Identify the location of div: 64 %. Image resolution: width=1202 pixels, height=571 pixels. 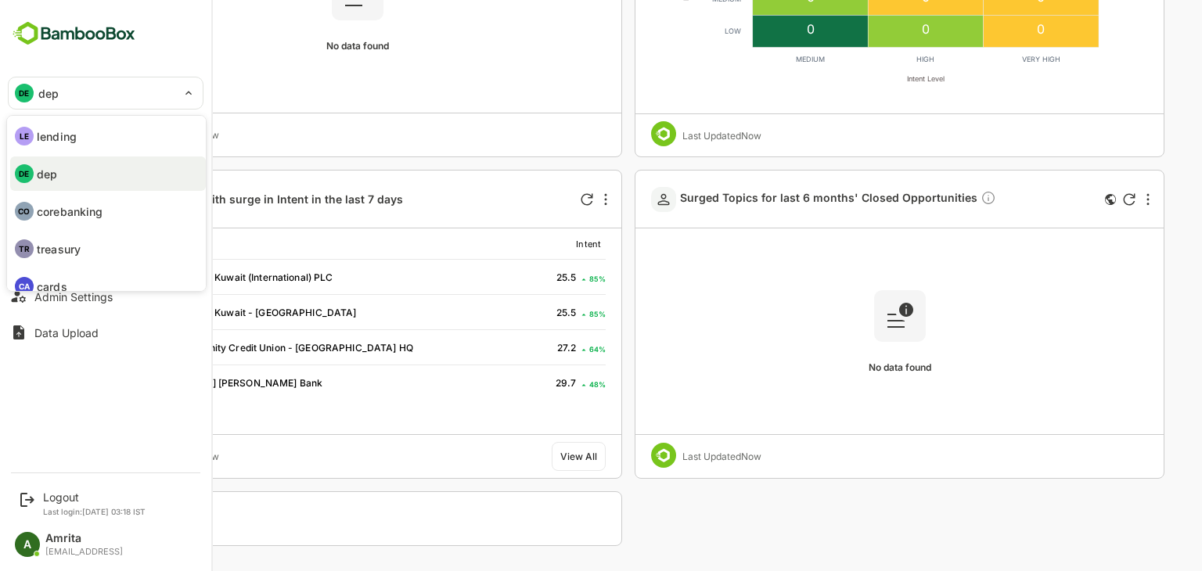
(542, 349).